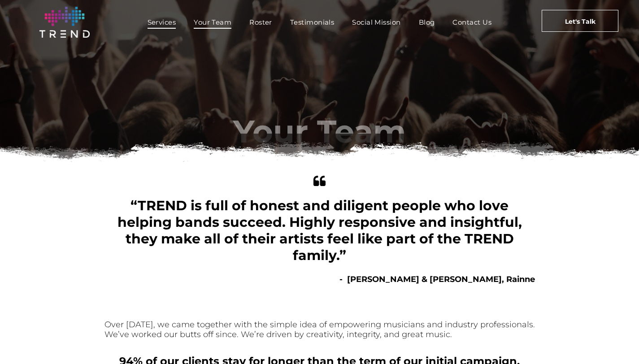  Describe the element at coordinates (312, 22) in the screenshot. I see `a: Testimonials` at that location.